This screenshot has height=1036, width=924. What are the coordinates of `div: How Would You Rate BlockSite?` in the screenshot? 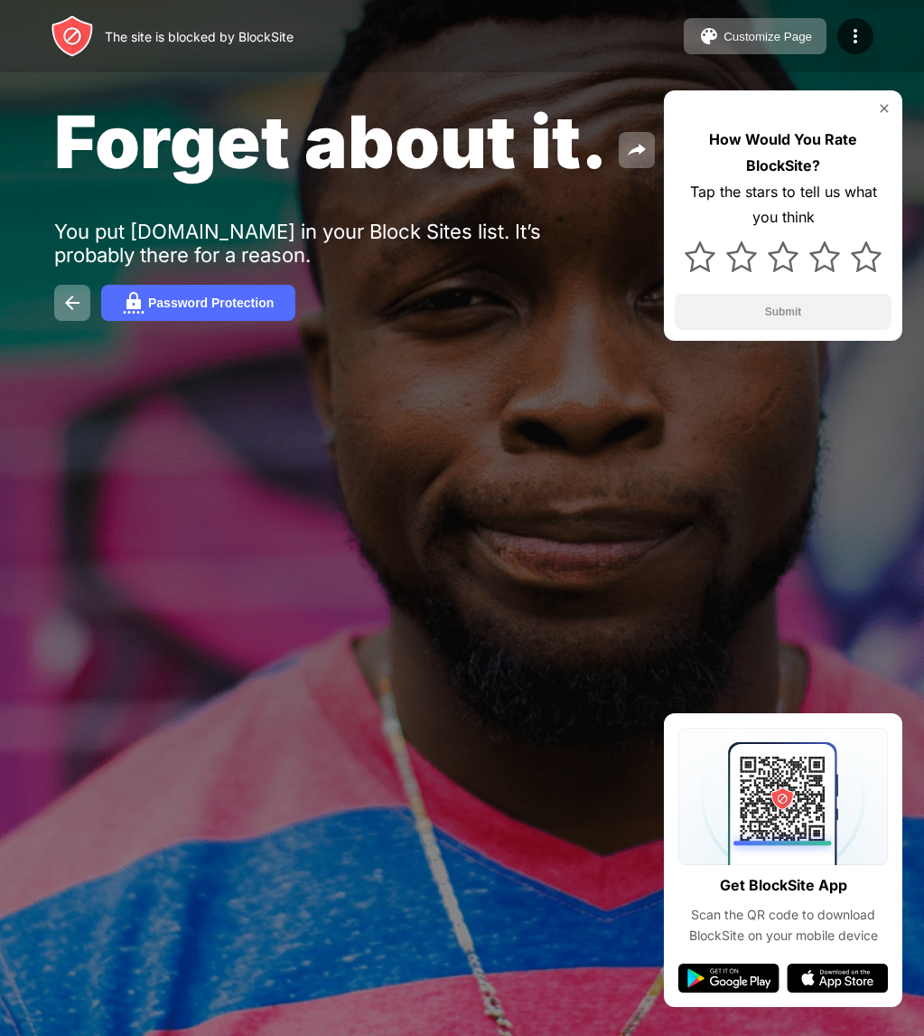 It's located at (784, 153).